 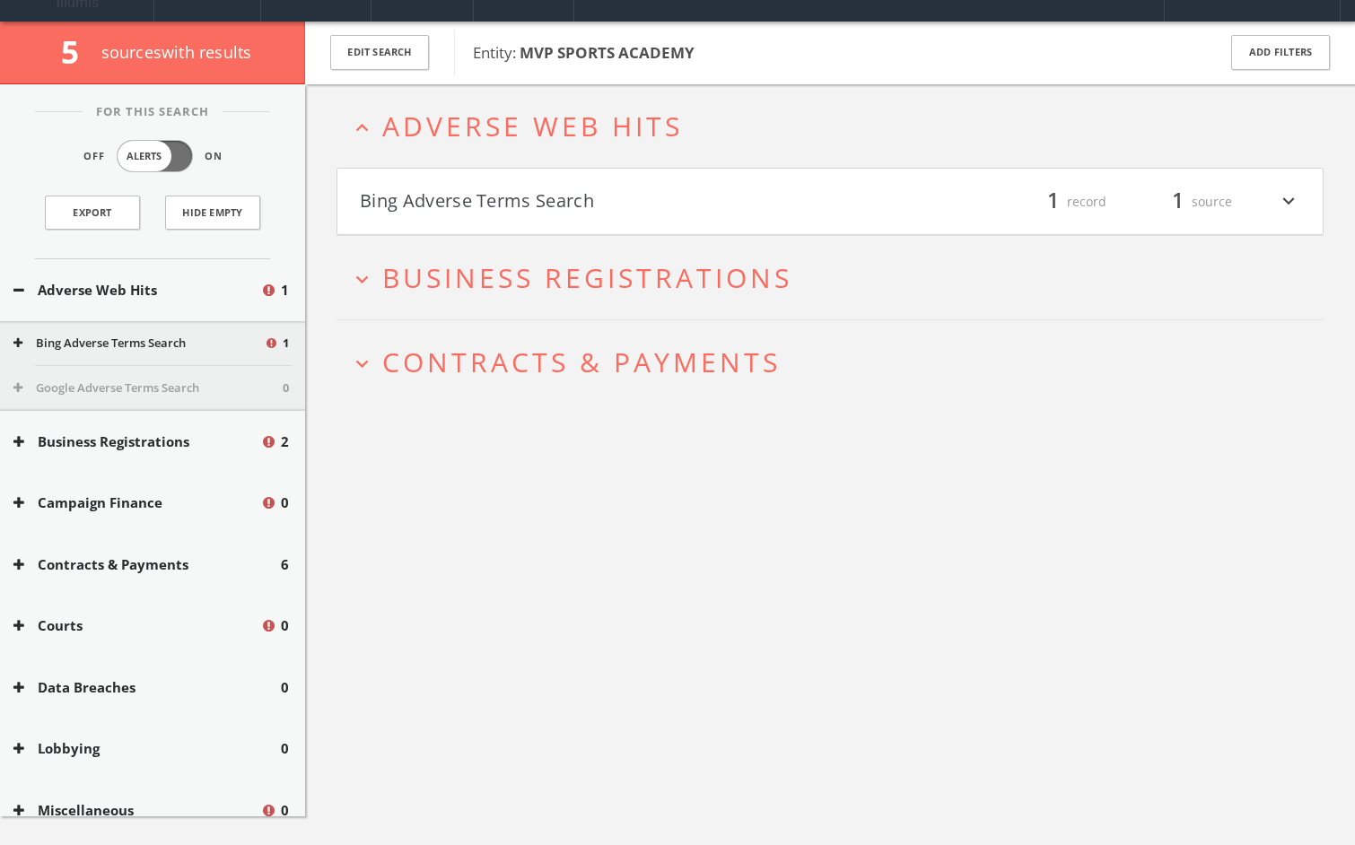 I want to click on button: Business Registrations, so click(x=136, y=441).